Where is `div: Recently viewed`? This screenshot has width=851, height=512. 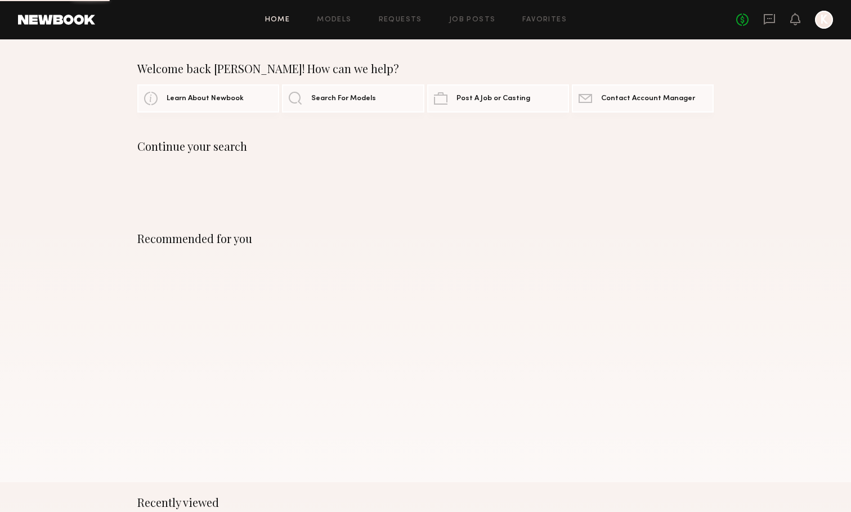 div: Recently viewed is located at coordinates (425, 502).